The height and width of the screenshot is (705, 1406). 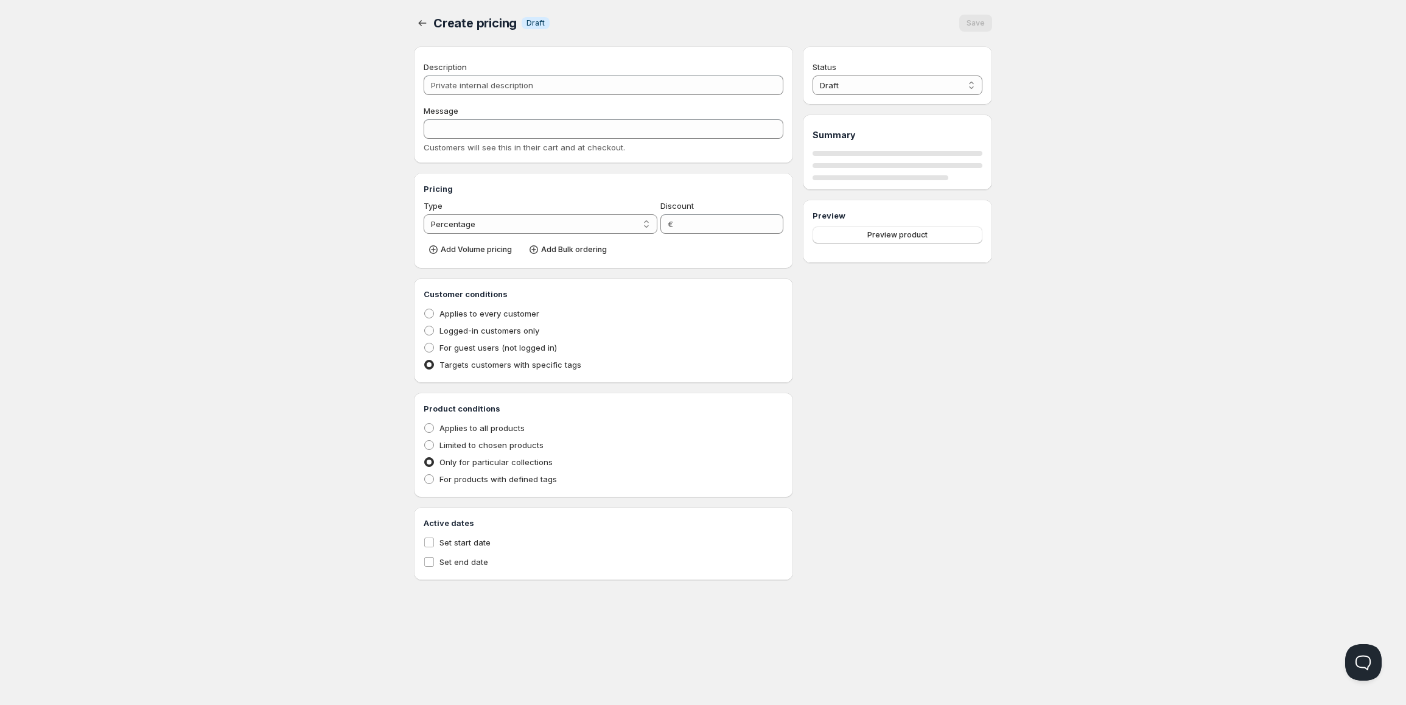 What do you see at coordinates (603, 189) in the screenshot?
I see `h3: Pricing` at bounding box center [603, 189].